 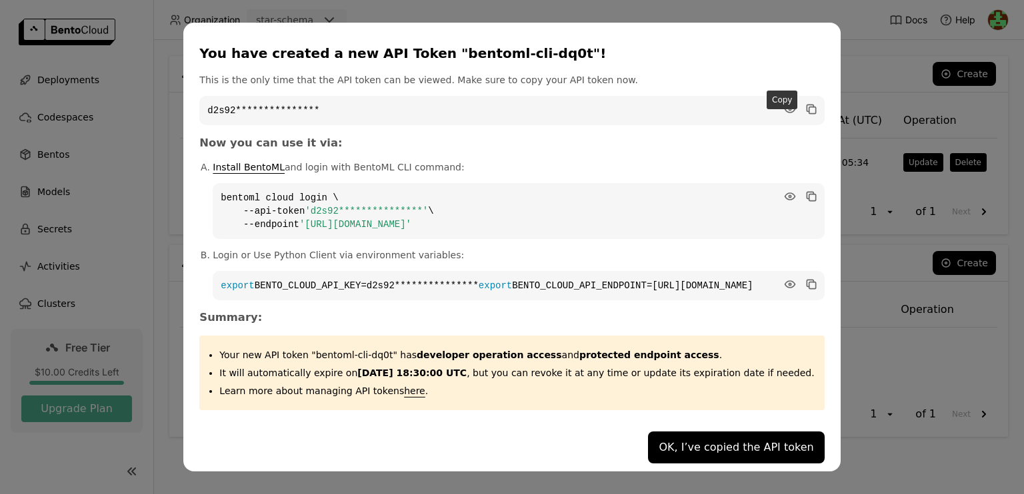 What do you see at coordinates (736, 448) in the screenshot?
I see `button: OK, I’ve copied the API token` at bounding box center [736, 448].